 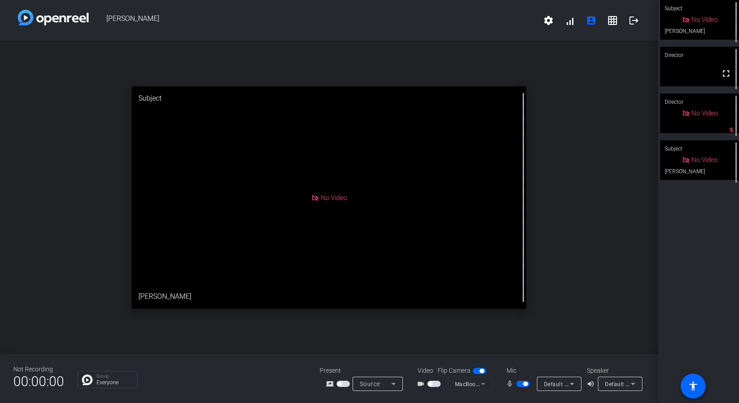 I want to click on div: Present, so click(x=364, y=370).